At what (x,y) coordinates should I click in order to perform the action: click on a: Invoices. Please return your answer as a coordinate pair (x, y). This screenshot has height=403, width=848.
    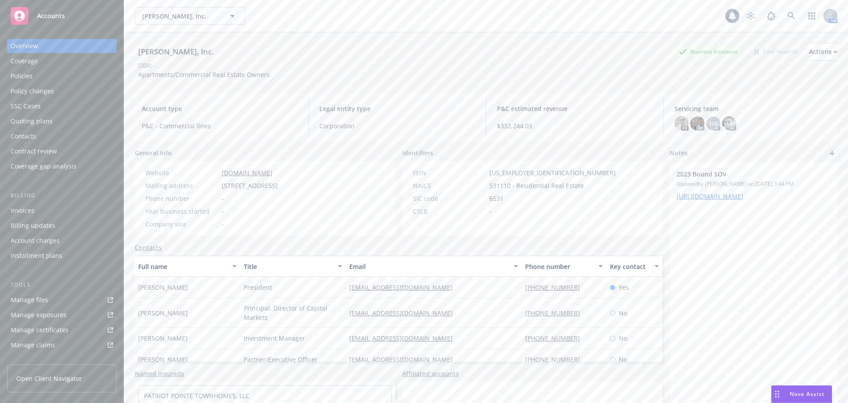
    Looking at the image, I should click on (62, 210).